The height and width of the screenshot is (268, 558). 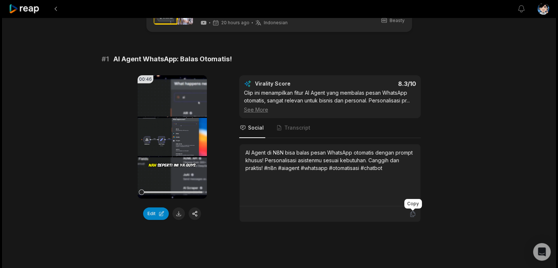 I want to click on span: Beasty, so click(x=397, y=21).